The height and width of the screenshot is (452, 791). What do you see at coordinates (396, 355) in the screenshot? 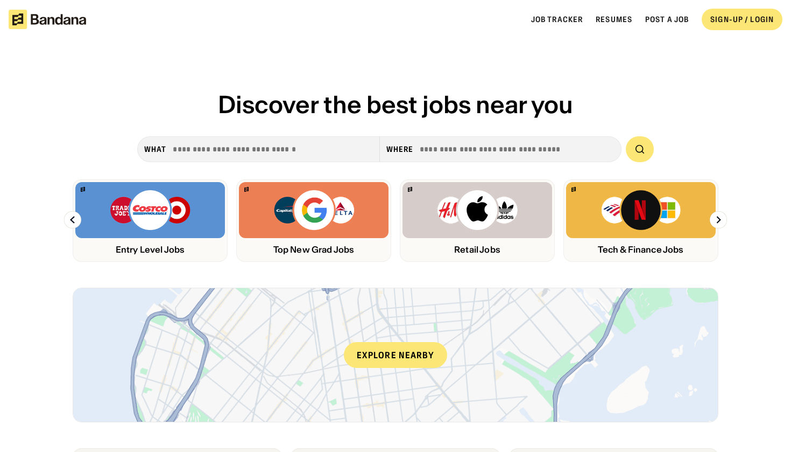
I see `div: Explore nearby` at bounding box center [396, 355].